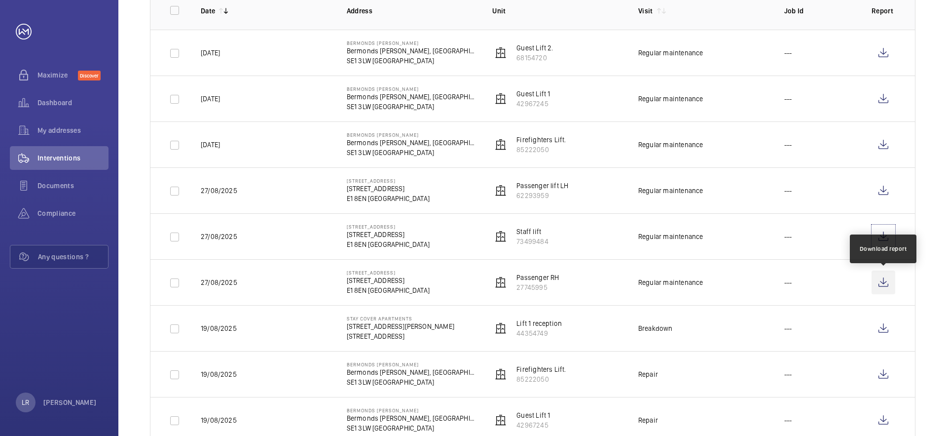 This screenshot has width=947, height=436. I want to click on p: Lift 1 reception, so click(539, 323).